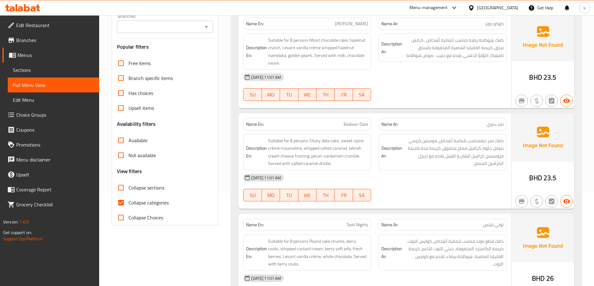  I want to click on span: Free items, so click(139, 63).